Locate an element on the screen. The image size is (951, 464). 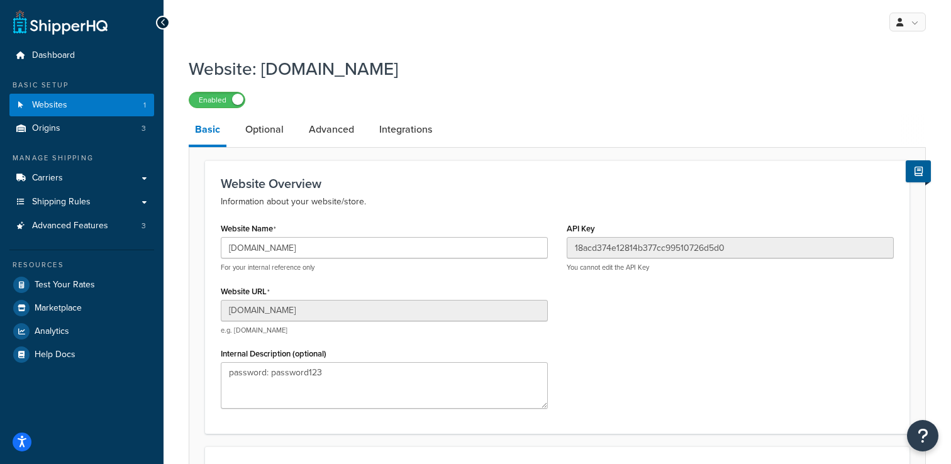
li: Marketplace is located at coordinates (82, 308).